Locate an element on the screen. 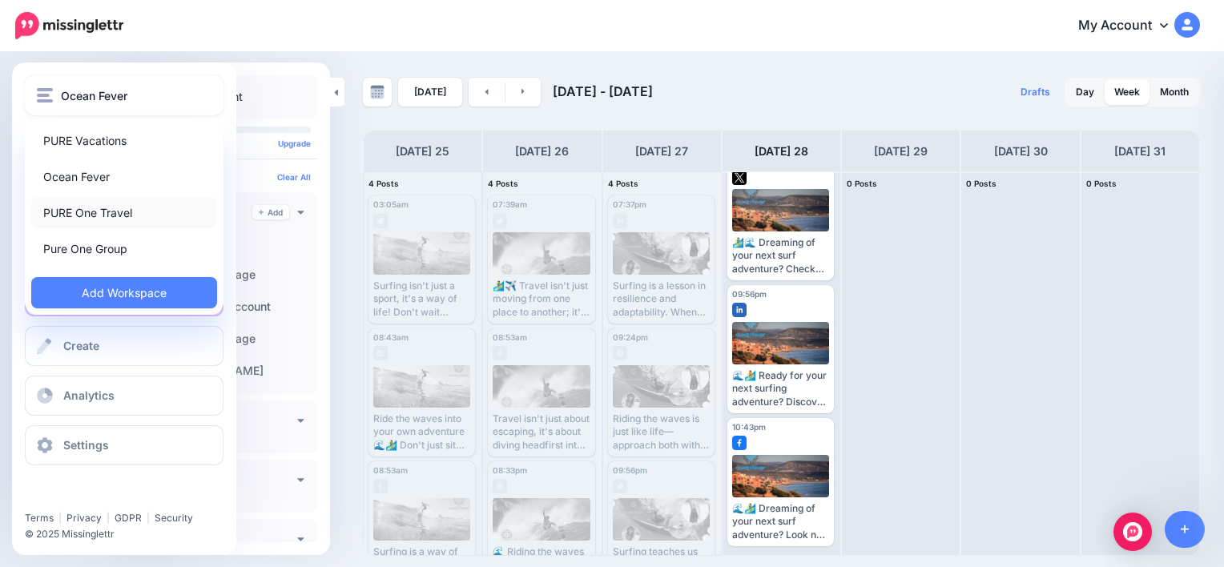 The image size is (1224, 567). a: Create is located at coordinates (124, 346).